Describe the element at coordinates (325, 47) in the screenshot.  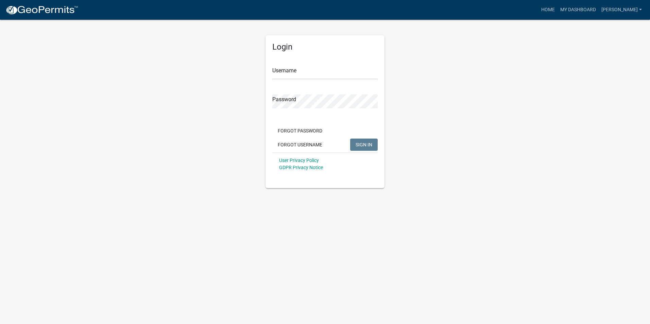
I see `h5: Login` at that location.